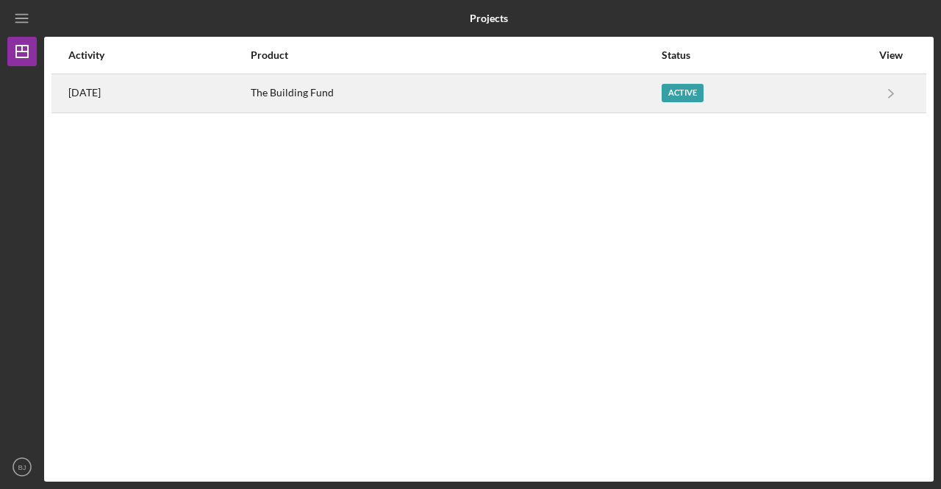 The image size is (941, 489). What do you see at coordinates (159, 55) in the screenshot?
I see `div: Activity` at bounding box center [159, 55].